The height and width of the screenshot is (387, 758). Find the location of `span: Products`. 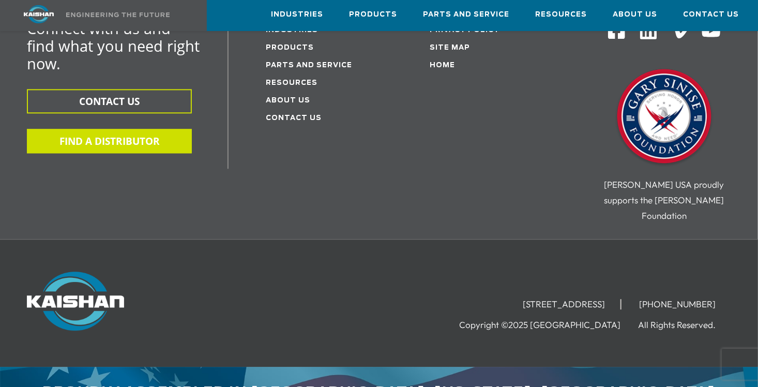

span: Products is located at coordinates (373, 14).